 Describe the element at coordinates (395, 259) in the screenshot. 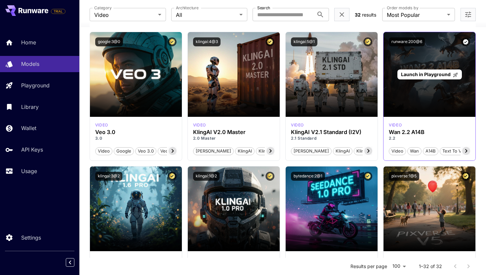

I see `div: pixverse_v5` at that location.